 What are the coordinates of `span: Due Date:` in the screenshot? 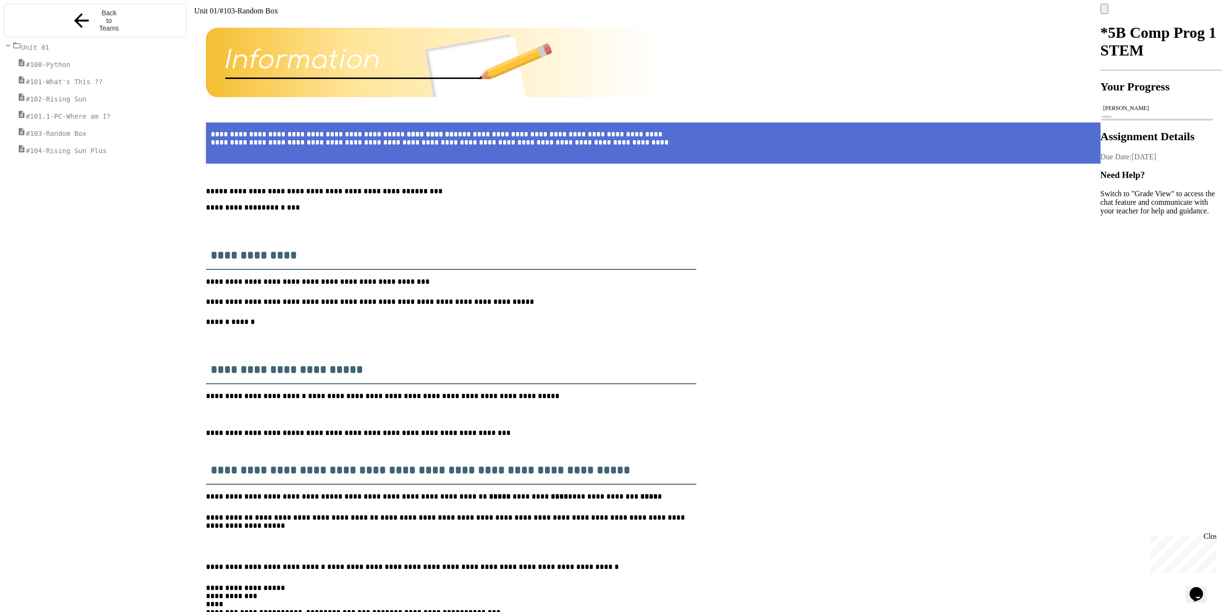 It's located at (1116, 157).